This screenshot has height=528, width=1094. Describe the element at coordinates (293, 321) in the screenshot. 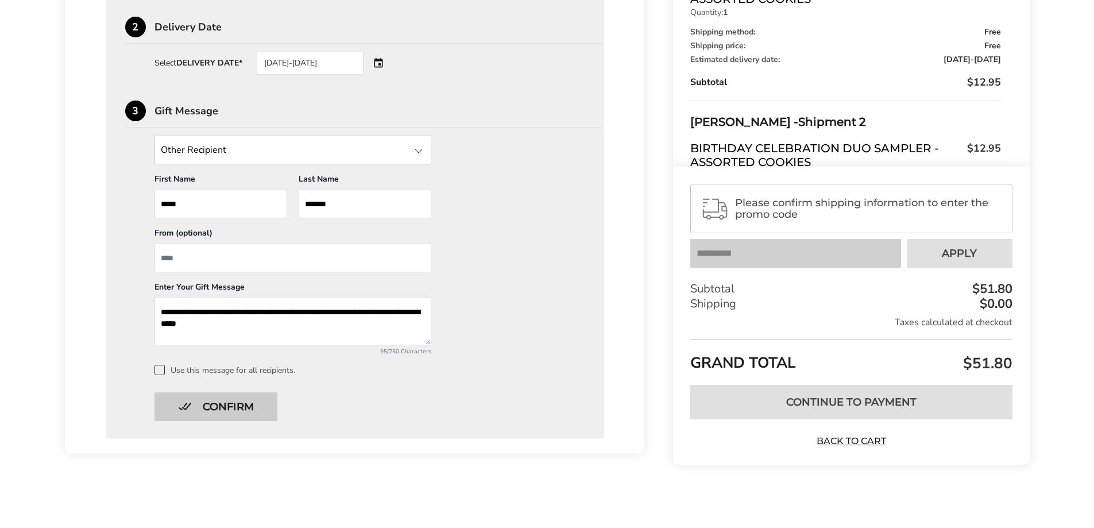

I see `textarea: Add a message` at that location.